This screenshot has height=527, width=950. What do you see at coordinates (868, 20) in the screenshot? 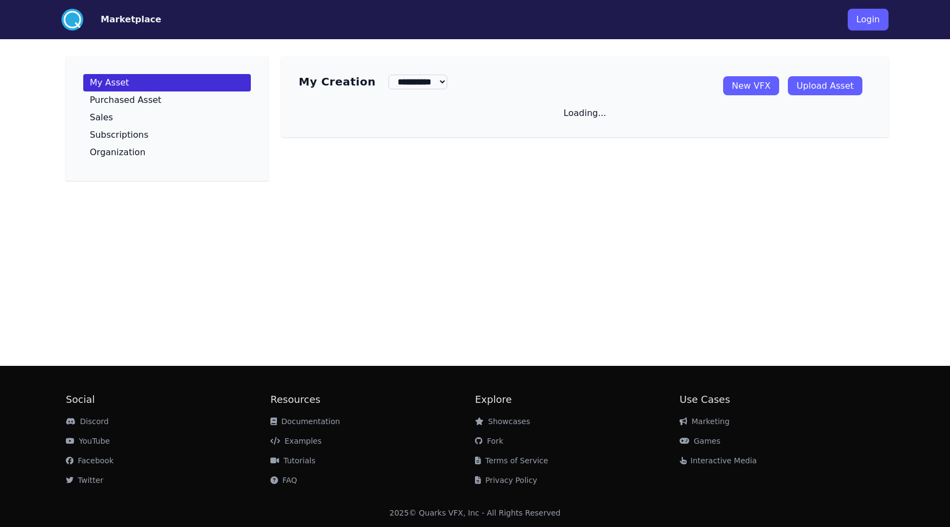
I see `a: Login` at bounding box center [868, 20].